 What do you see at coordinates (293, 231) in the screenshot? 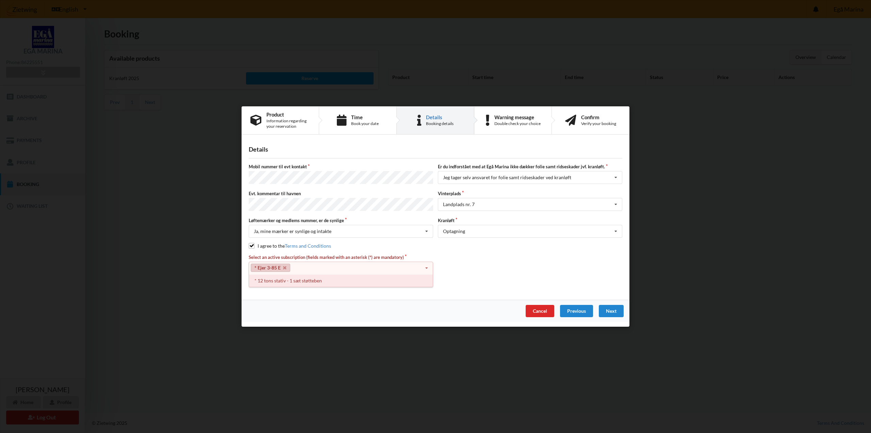
I see `div: Ja, mine mærker er synlige og intakte` at bounding box center [293, 231].